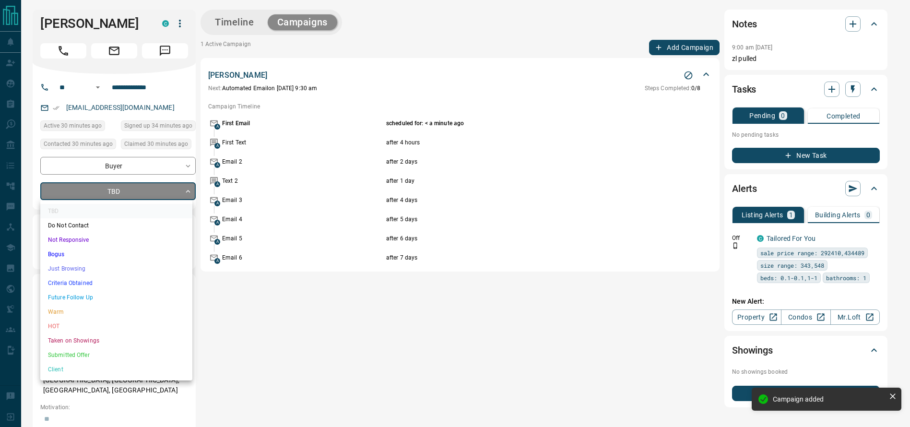 This screenshot has height=427, width=910. Describe the element at coordinates (116, 341) in the screenshot. I see `li: Taken on Showings` at that location.